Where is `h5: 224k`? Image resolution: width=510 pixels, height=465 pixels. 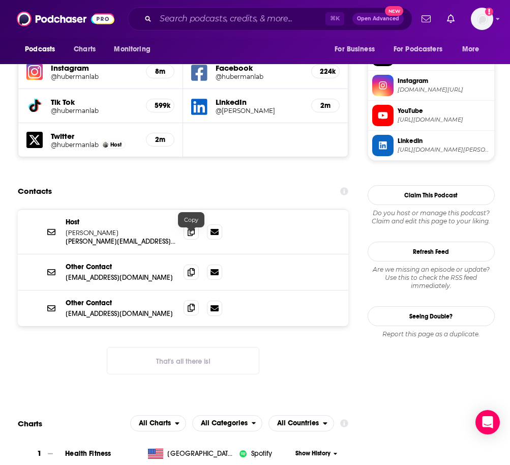 h5: 224k is located at coordinates (325, 71).